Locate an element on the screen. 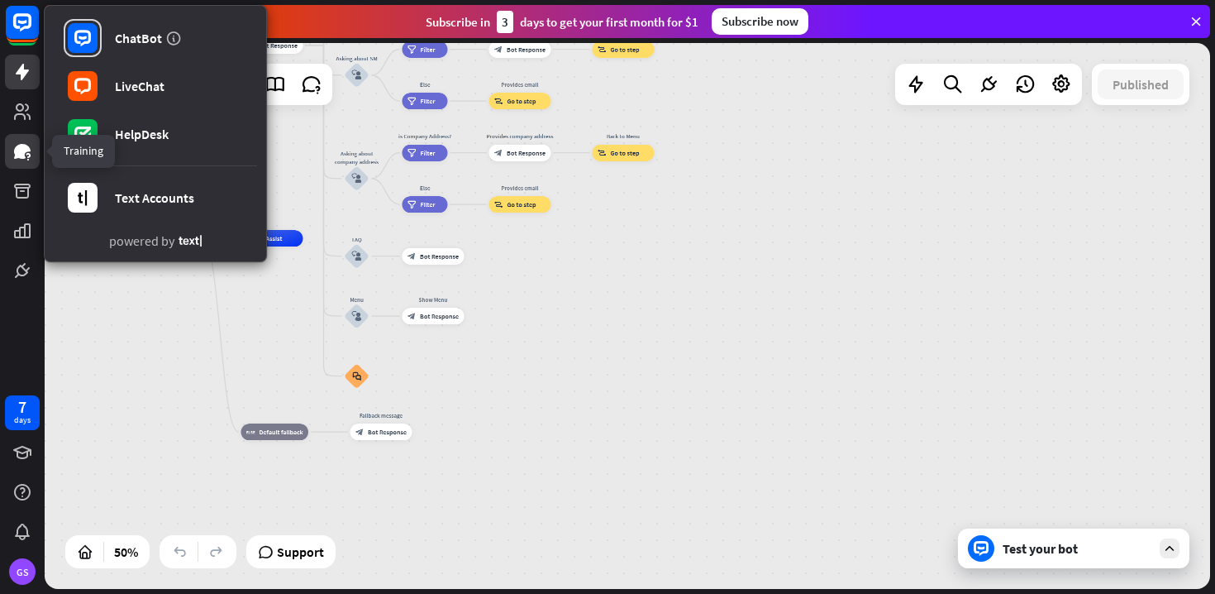  div: is Company Address? is located at coordinates (425, 136).